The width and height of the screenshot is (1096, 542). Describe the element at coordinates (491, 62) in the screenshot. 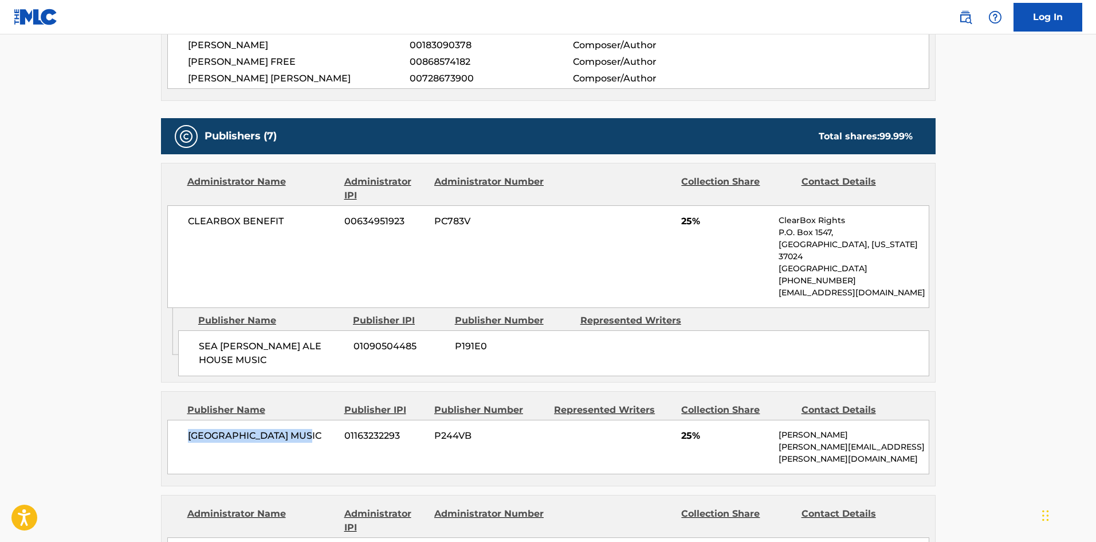

I see `span: 00868574182` at that location.